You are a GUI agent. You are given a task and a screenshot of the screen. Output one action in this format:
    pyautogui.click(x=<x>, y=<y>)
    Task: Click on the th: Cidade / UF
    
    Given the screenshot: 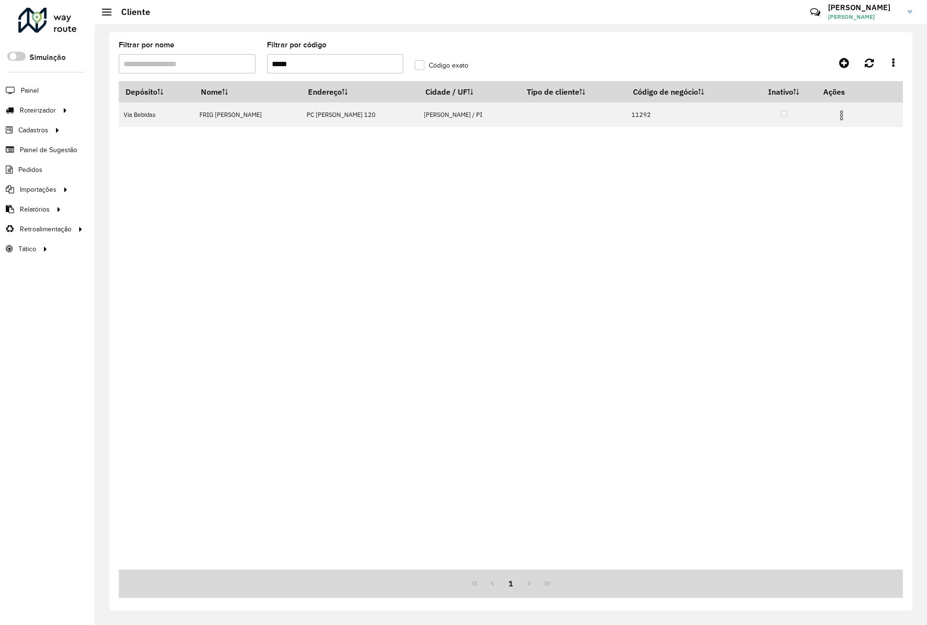 What is the action you would take?
    pyautogui.click(x=469, y=92)
    